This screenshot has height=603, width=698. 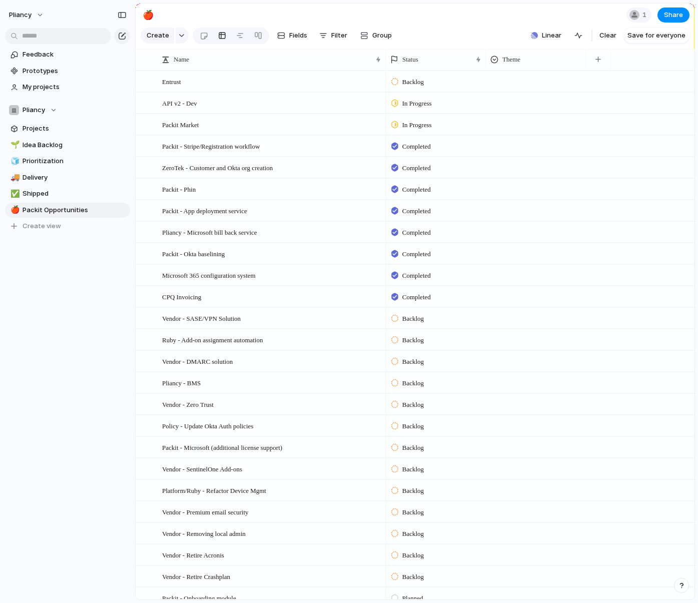 What do you see at coordinates (181, 383) in the screenshot?
I see `span: Pliancy - BMS` at bounding box center [181, 383].